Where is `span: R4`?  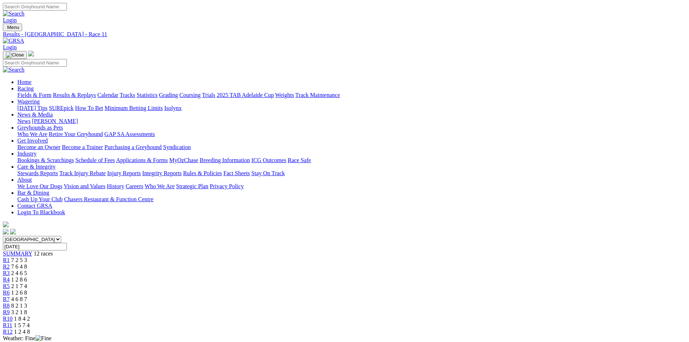
span: R4 is located at coordinates (6, 279).